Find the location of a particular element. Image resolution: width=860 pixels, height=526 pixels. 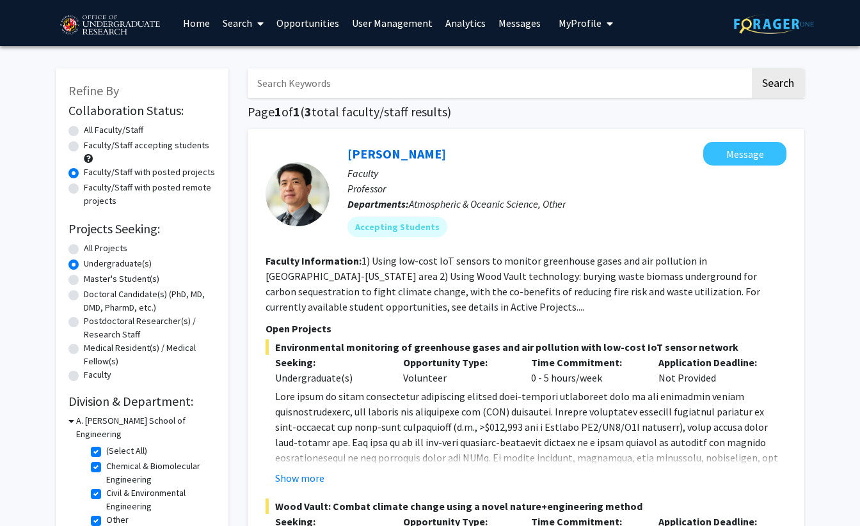

div: 0 - 5 hours/week is located at coordinates (585, 370).